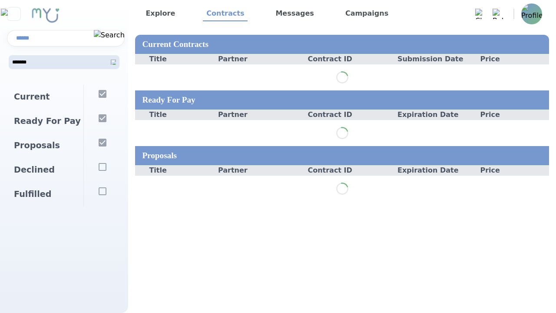 This screenshot has width=556, height=313. What do you see at coordinates (45, 194) in the screenshot?
I see `div: Fulfilled` at bounding box center [45, 194].